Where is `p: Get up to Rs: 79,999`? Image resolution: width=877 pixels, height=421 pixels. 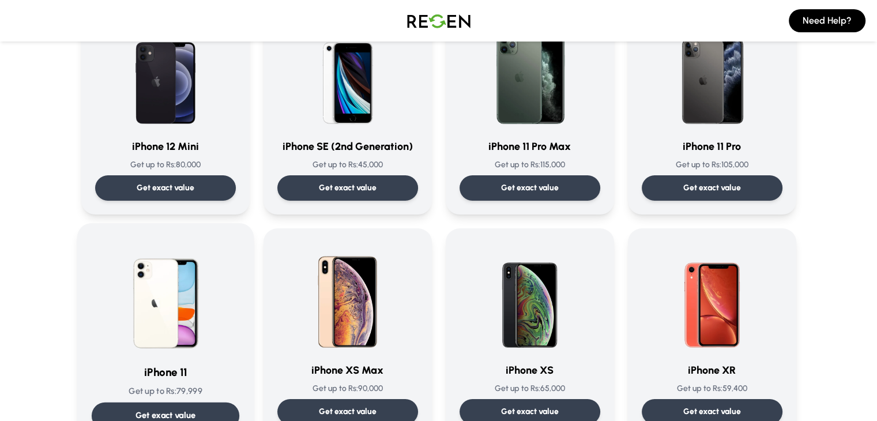 p: Get up to Rs: 79,999 is located at coordinates (165, 391).